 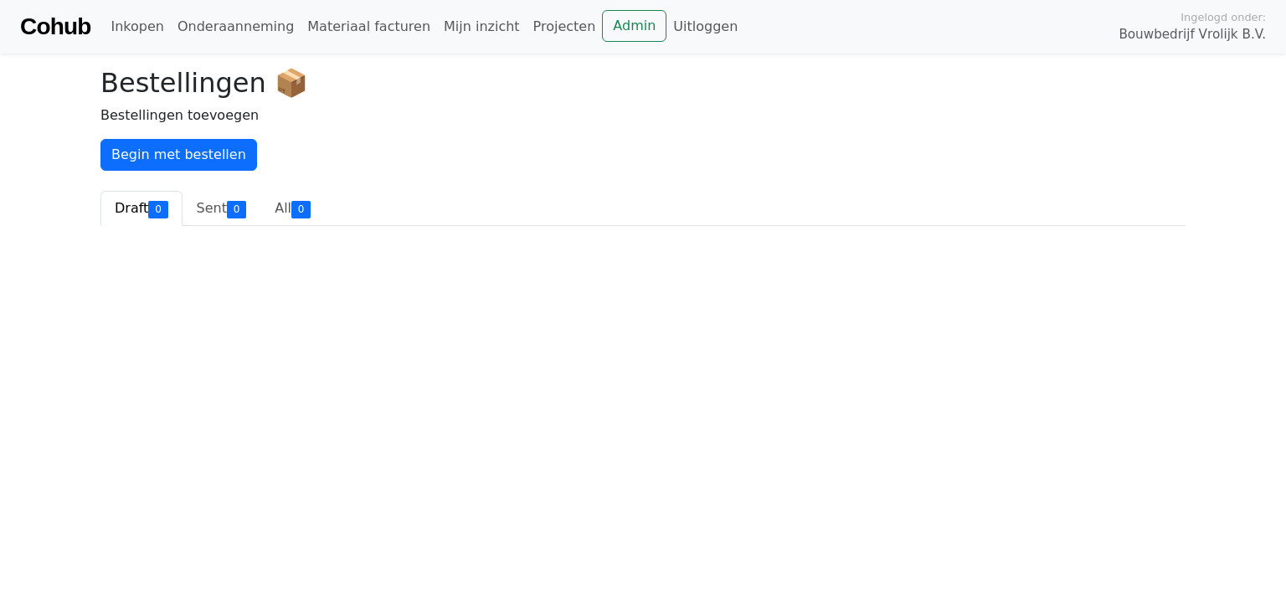 What do you see at coordinates (235, 27) in the screenshot?
I see `a: Onderaanneming` at bounding box center [235, 27].